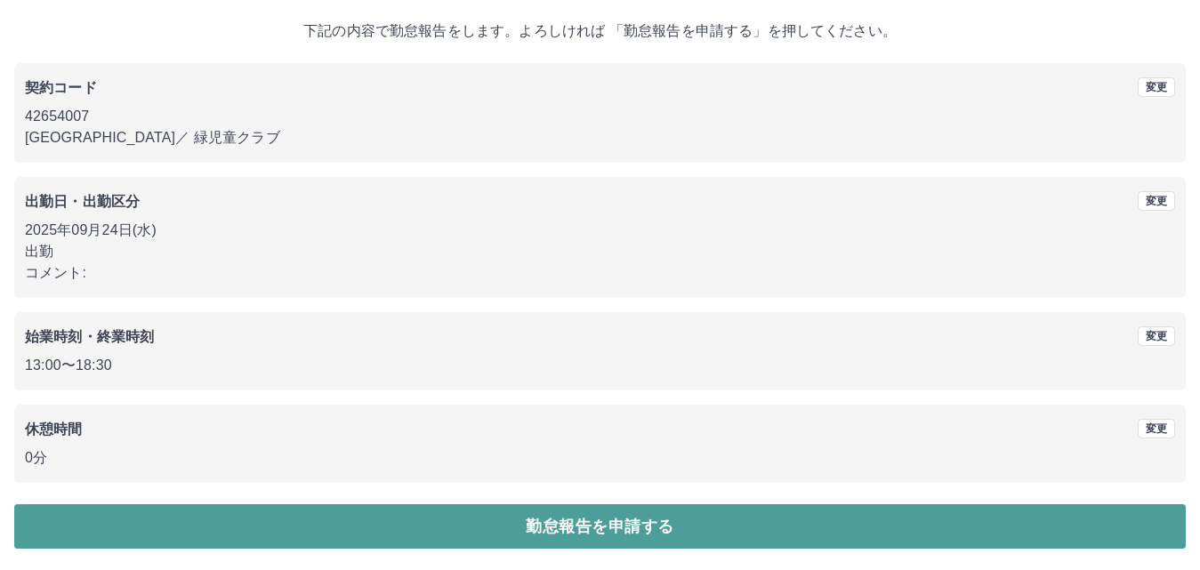 The image size is (1200, 570). Describe the element at coordinates (600, 117) in the screenshot. I see `p: 42654007` at that location.